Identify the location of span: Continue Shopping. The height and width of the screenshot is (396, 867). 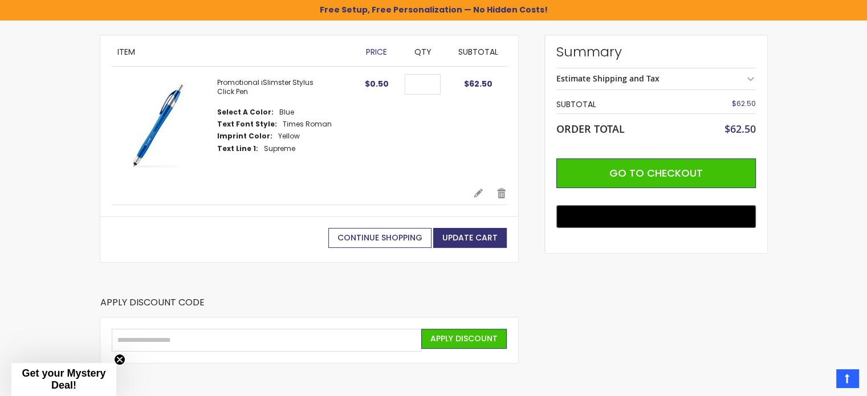
(380, 238).